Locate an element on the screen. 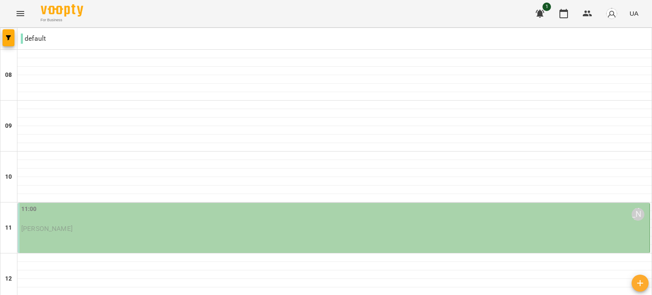  div: Уляна Винничук is located at coordinates (638, 214).